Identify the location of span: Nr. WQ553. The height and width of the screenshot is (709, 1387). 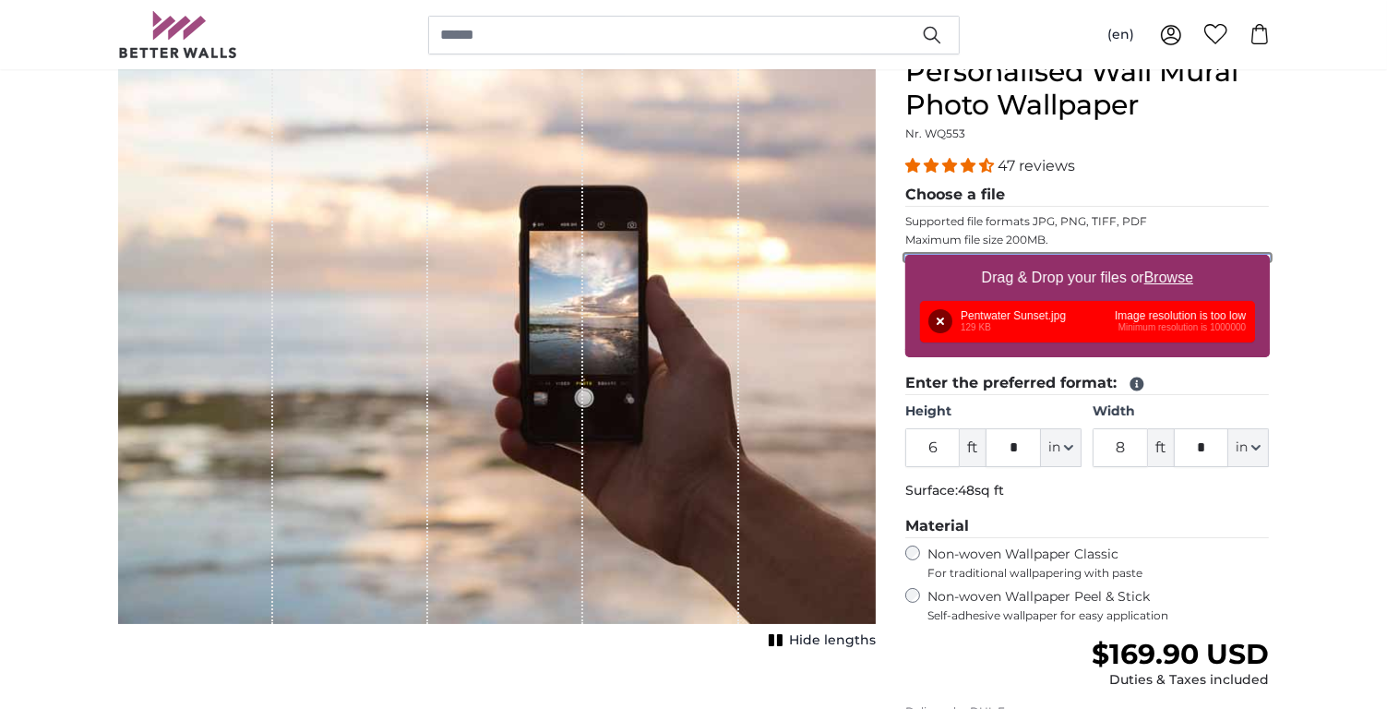
(935, 133).